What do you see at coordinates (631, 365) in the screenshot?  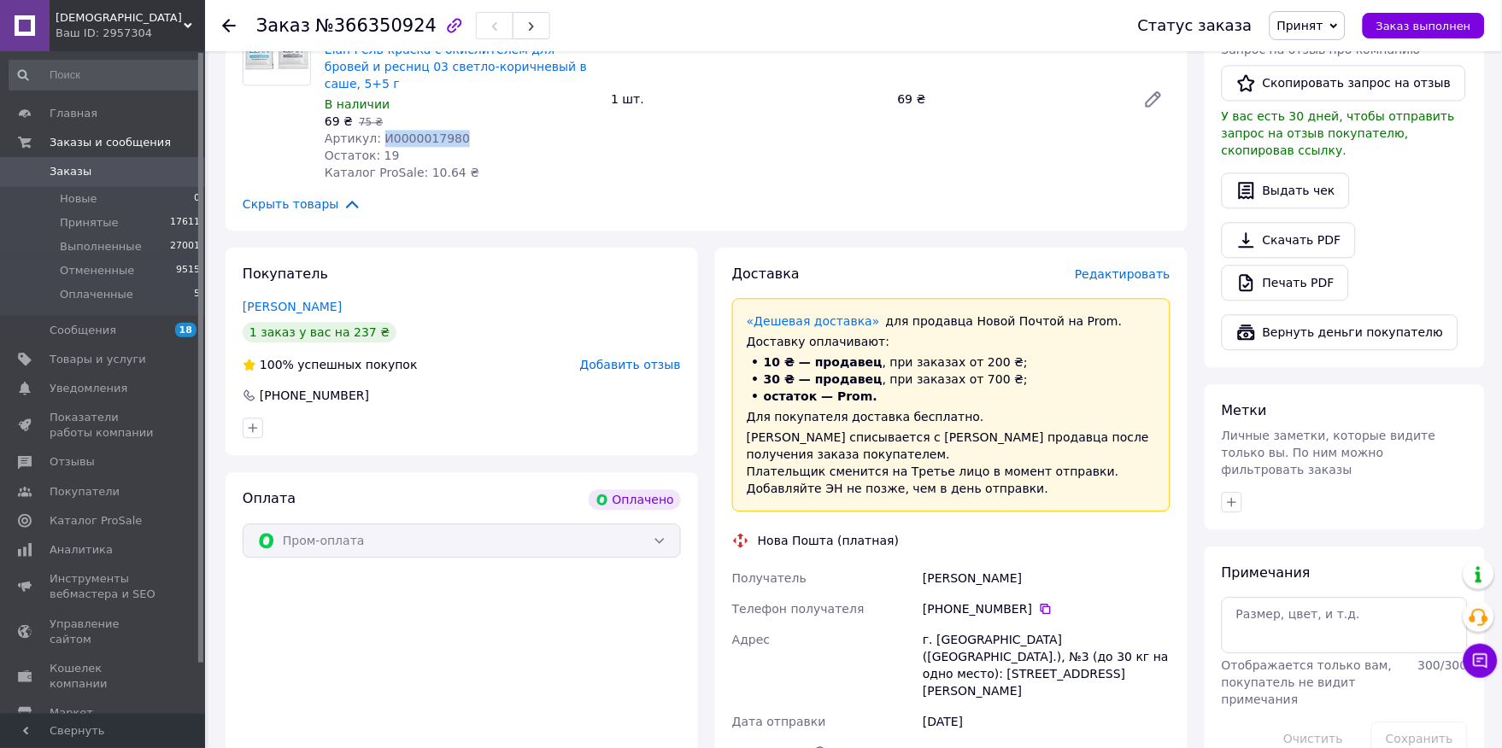 I see `span: Добавить отзыв` at bounding box center [631, 365].